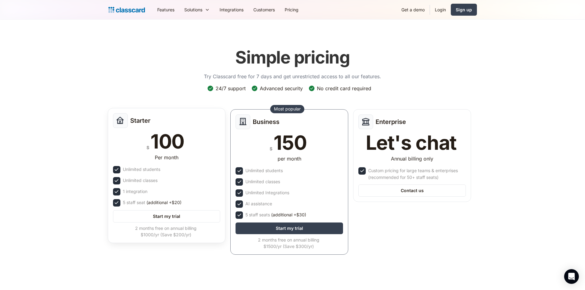 This screenshot has height=290, width=585. I want to click on h2: Enterprise, so click(390, 122).